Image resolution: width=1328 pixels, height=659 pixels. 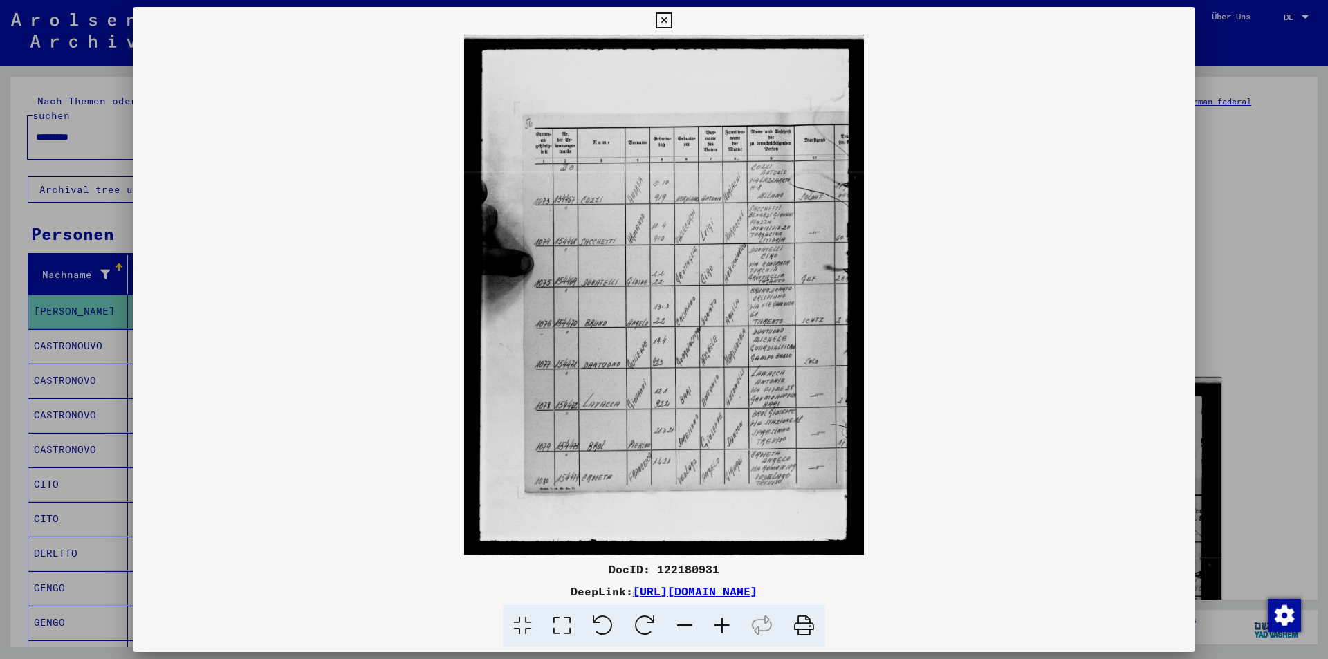 What do you see at coordinates (664, 591) in the screenshot?
I see `div: DeepLink:` at bounding box center [664, 591].